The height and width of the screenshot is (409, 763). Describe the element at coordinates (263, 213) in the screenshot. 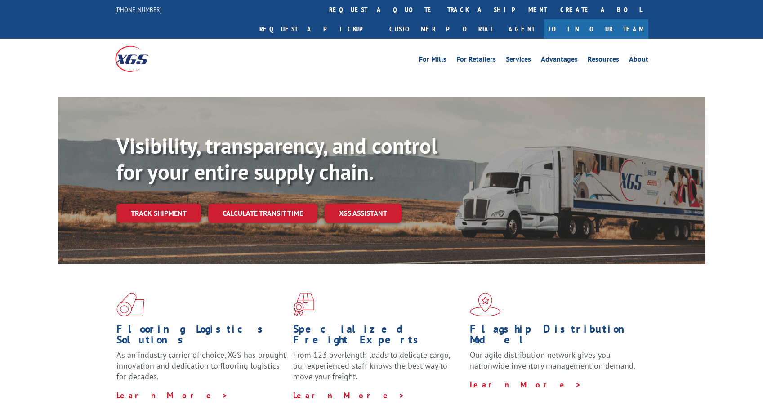

I see `a: Calculate transit time` at that location.